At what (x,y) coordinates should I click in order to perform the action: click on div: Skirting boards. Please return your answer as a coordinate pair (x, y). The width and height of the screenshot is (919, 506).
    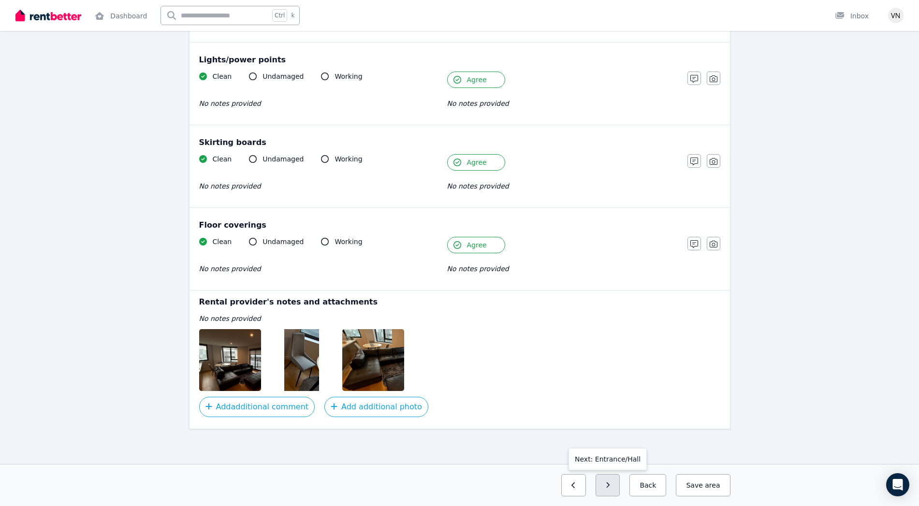
    Looking at the image, I should click on (460, 143).